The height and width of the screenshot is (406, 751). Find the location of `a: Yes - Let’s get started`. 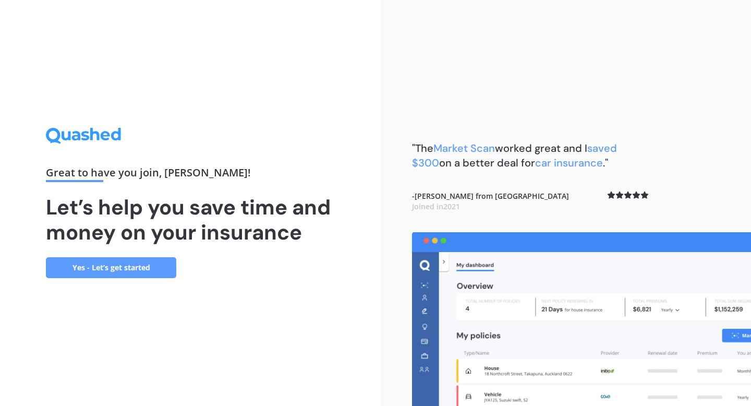

a: Yes - Let’s get started is located at coordinates (111, 267).